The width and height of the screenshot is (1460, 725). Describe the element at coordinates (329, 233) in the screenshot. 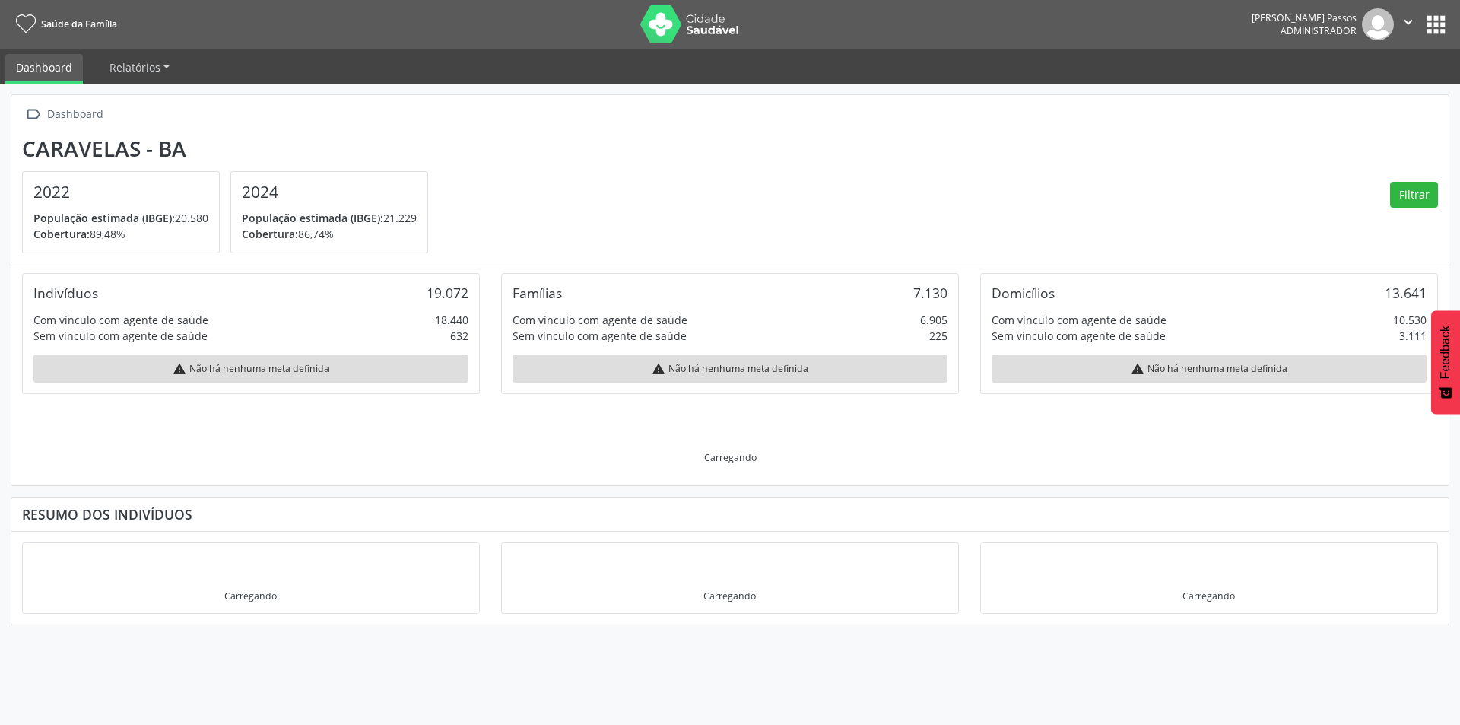

I see `p: 86,74%` at that location.